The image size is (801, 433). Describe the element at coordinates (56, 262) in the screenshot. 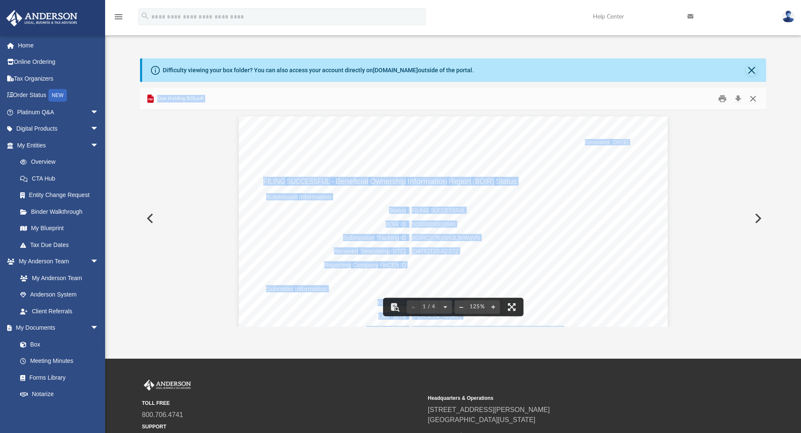

I see `a: My Anderson Teamarrow_drop_down` at that location.